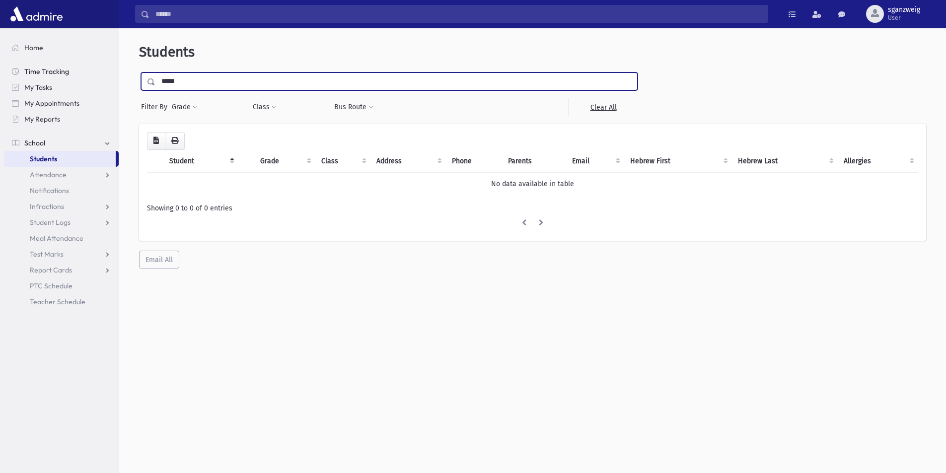 This screenshot has height=473, width=946. I want to click on span: Infractions, so click(47, 207).